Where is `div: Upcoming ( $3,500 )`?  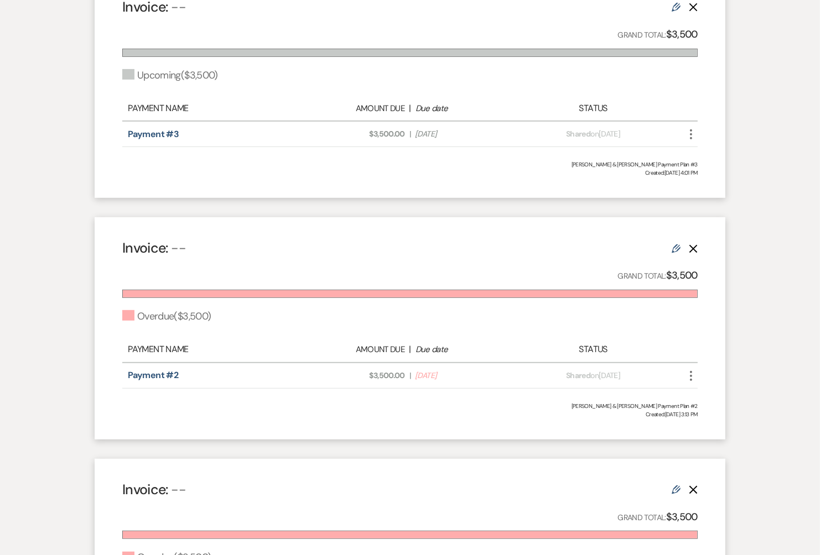 div: Upcoming ( $3,500 ) is located at coordinates (170, 75).